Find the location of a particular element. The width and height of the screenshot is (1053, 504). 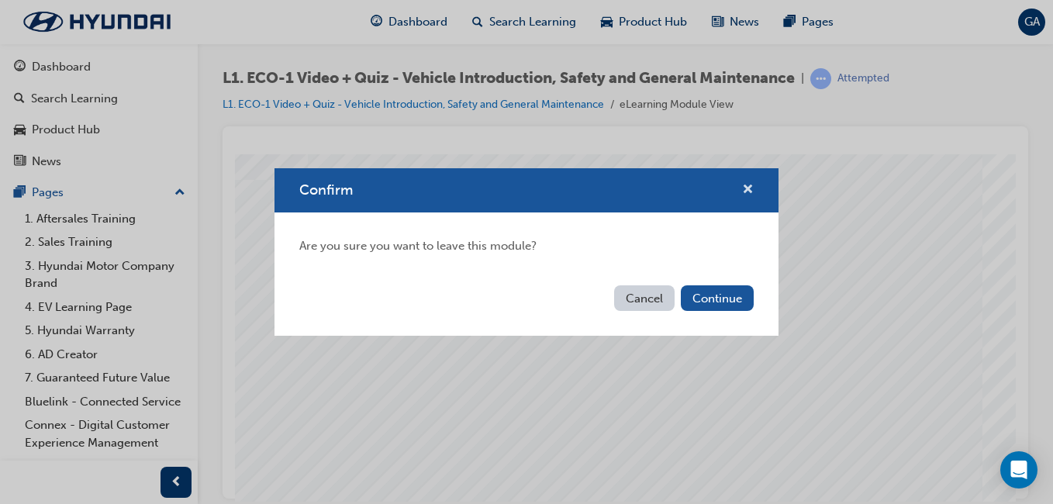

button: Cancel is located at coordinates (644, 298).